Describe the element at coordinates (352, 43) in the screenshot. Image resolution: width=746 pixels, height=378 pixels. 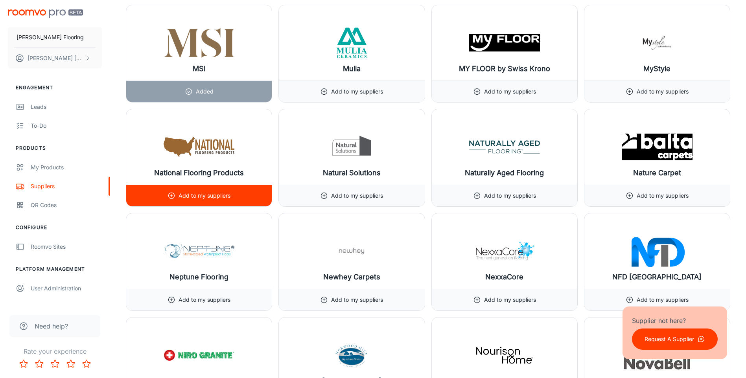
I see `img: Mulia` at that location.